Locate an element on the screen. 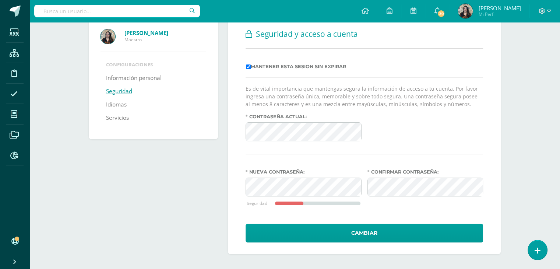 The height and width of the screenshot is (269, 560). label: Mantener esta sesion sin expirar is located at coordinates (296, 66).